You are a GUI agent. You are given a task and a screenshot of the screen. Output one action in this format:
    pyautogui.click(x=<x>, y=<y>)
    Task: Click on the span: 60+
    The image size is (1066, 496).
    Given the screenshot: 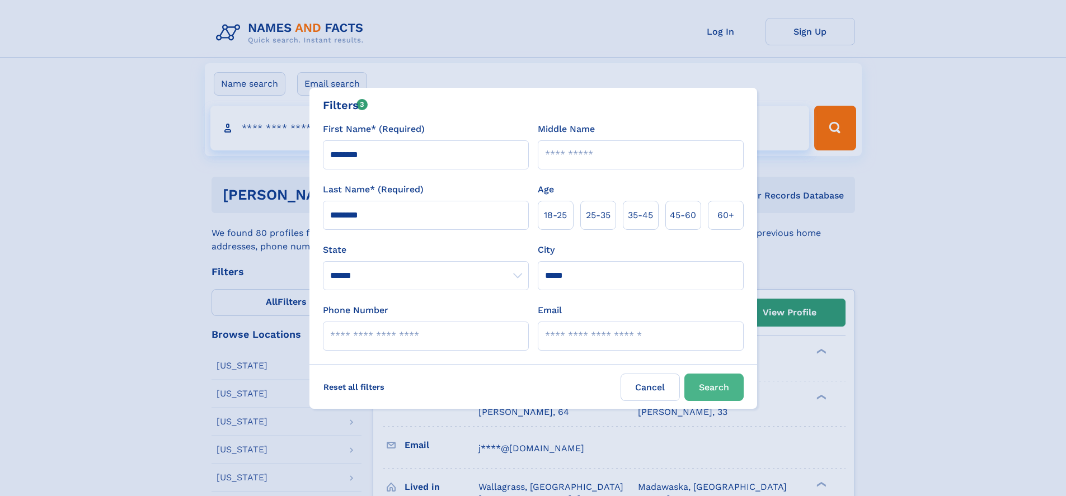 What is the action you would take?
    pyautogui.click(x=726, y=215)
    